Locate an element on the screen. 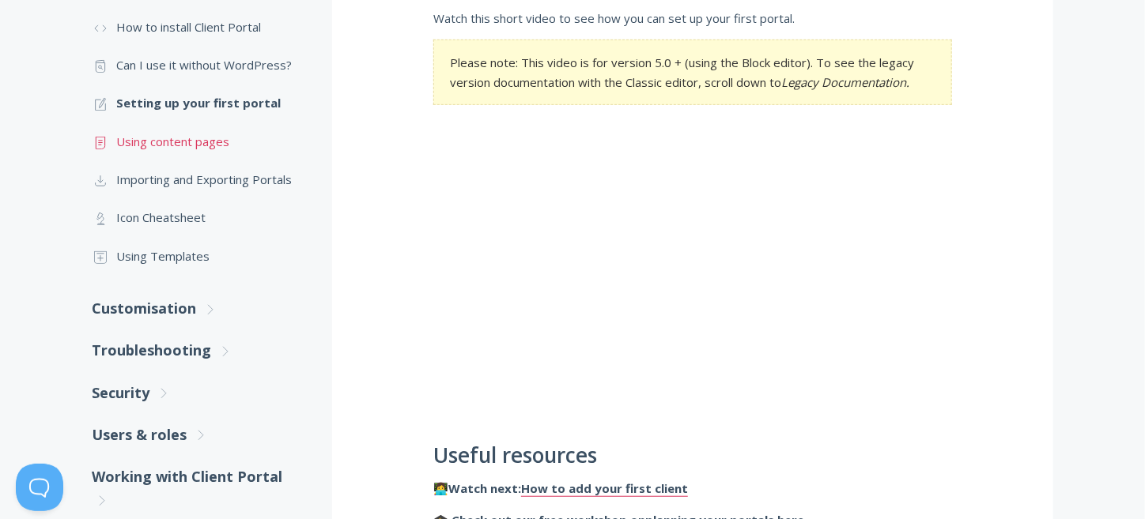 This screenshot has width=1145, height=519. a: How to add your first client is located at coordinates (604, 488).